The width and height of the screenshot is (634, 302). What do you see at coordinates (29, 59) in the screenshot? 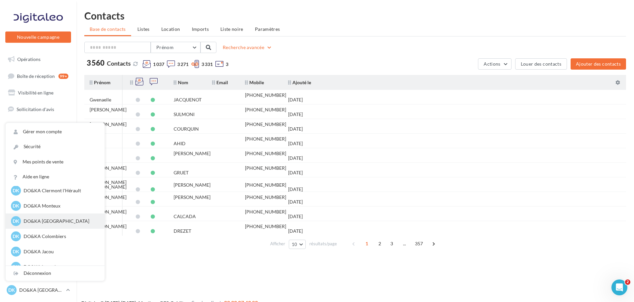
I see `span: Opérations` at bounding box center [29, 59].